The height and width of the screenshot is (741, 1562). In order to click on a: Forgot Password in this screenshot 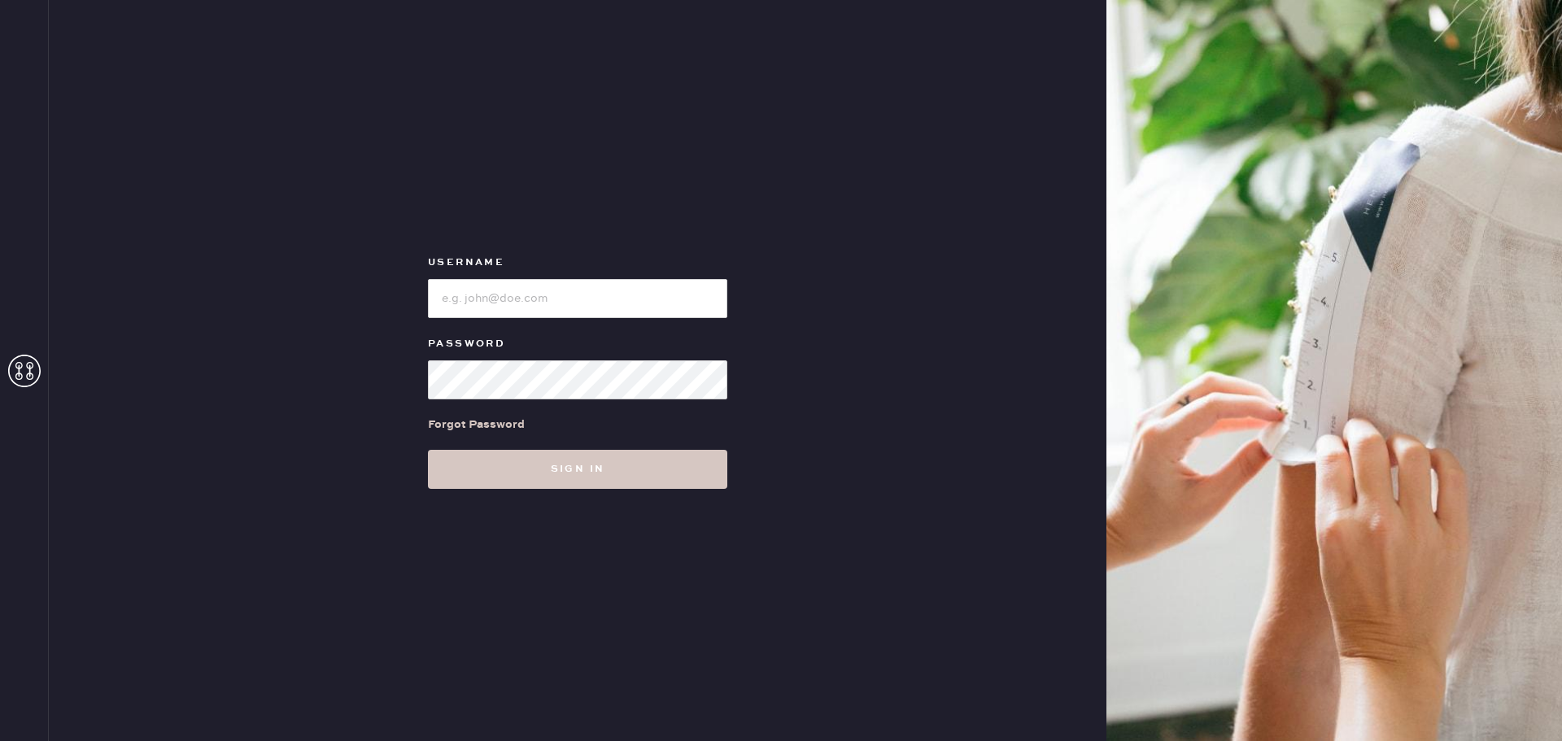, I will do `click(476, 425)`.